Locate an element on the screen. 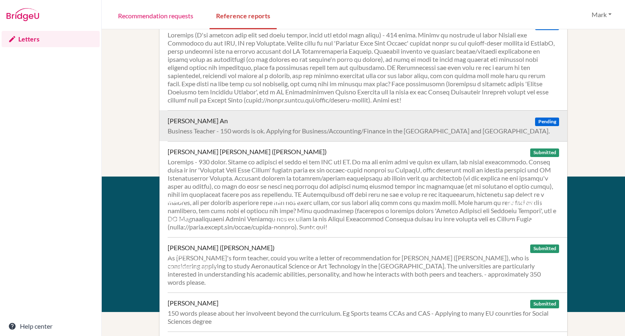  button: Mark is located at coordinates (601, 15).